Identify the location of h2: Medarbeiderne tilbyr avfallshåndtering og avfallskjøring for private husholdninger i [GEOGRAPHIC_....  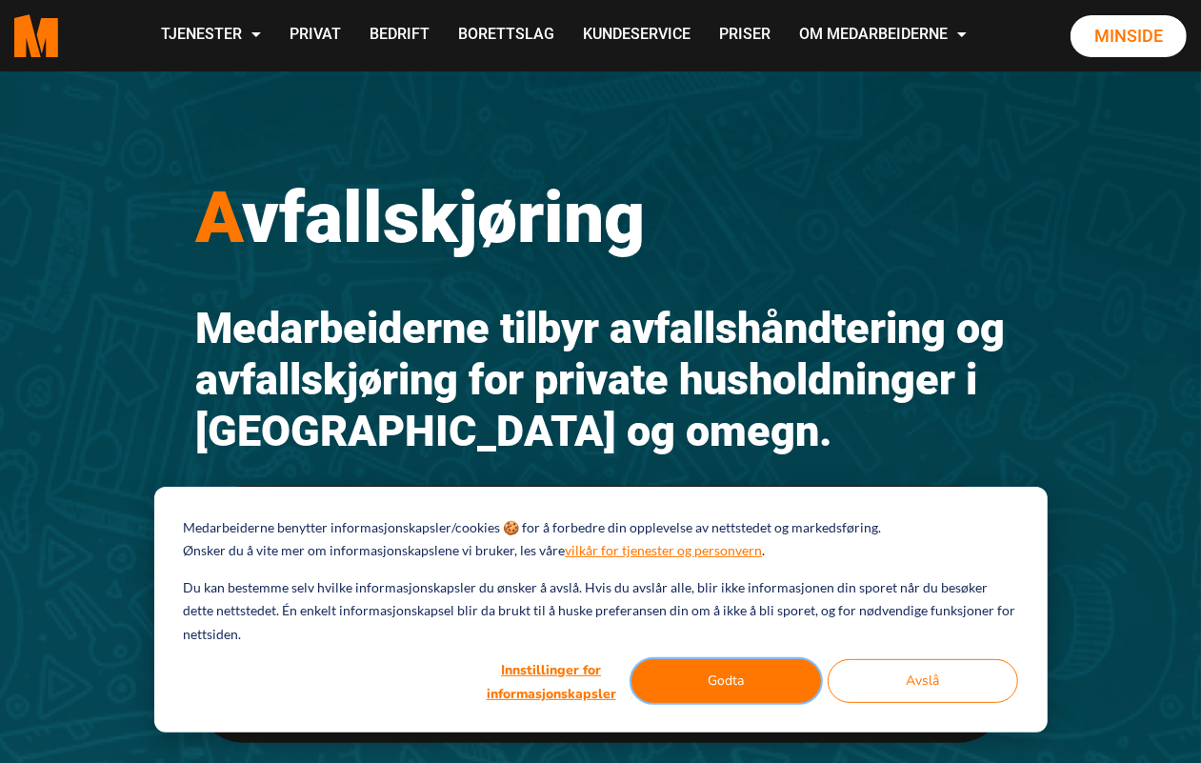
(601, 380).